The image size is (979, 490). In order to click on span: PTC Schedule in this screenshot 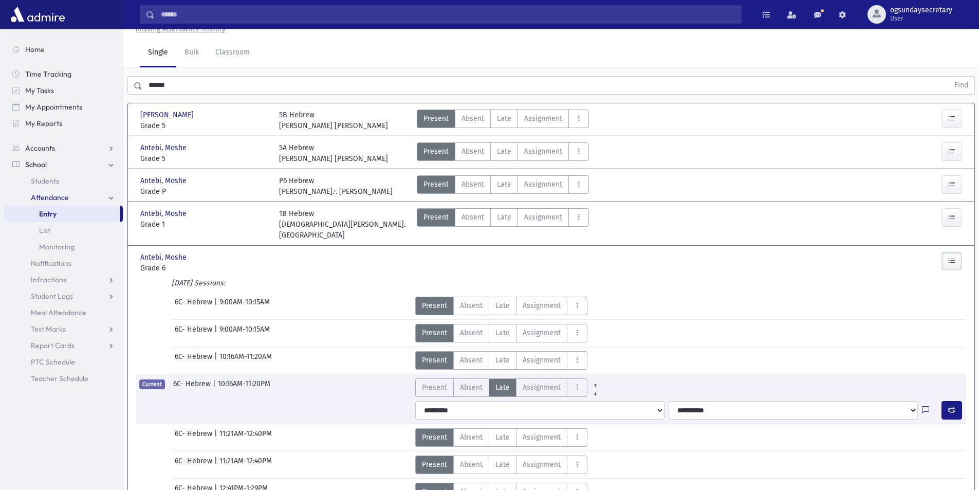, I will do `click(53, 362)`.